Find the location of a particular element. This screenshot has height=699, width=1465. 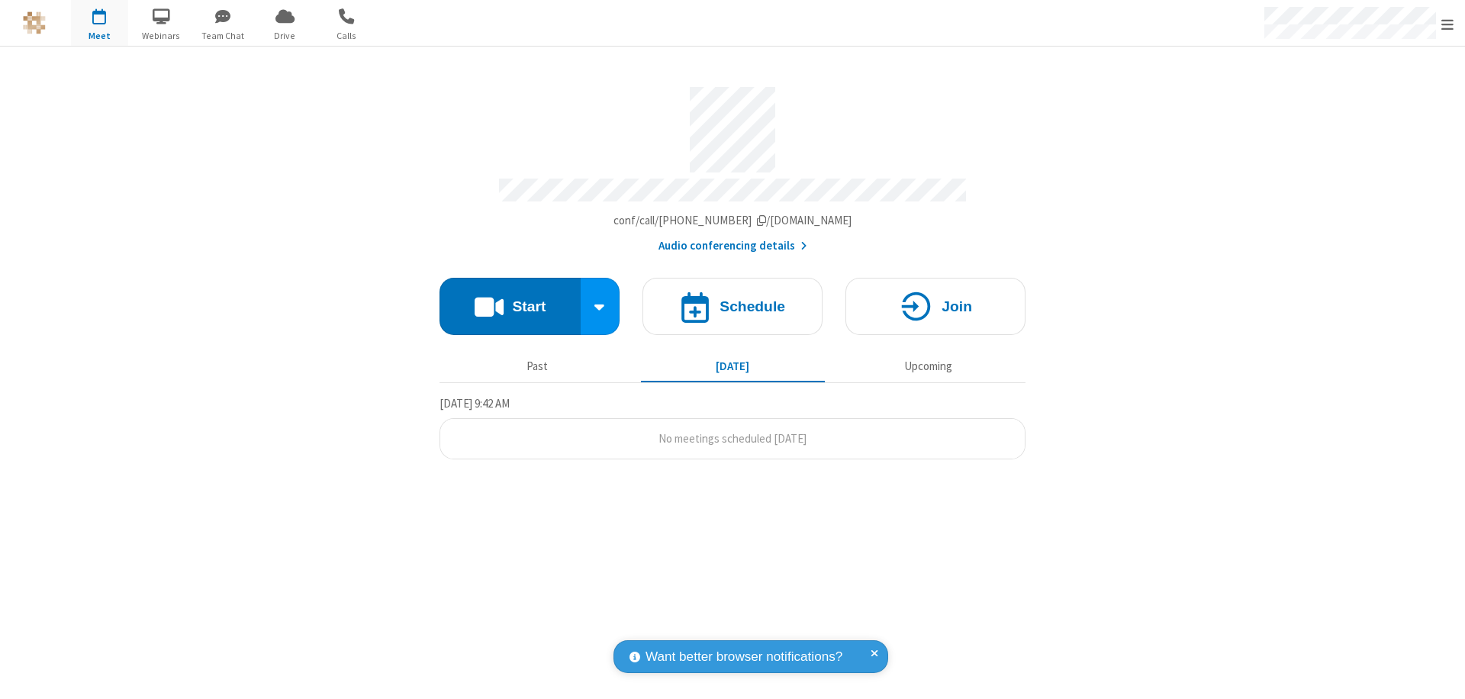

h4: Join is located at coordinates (957, 306).